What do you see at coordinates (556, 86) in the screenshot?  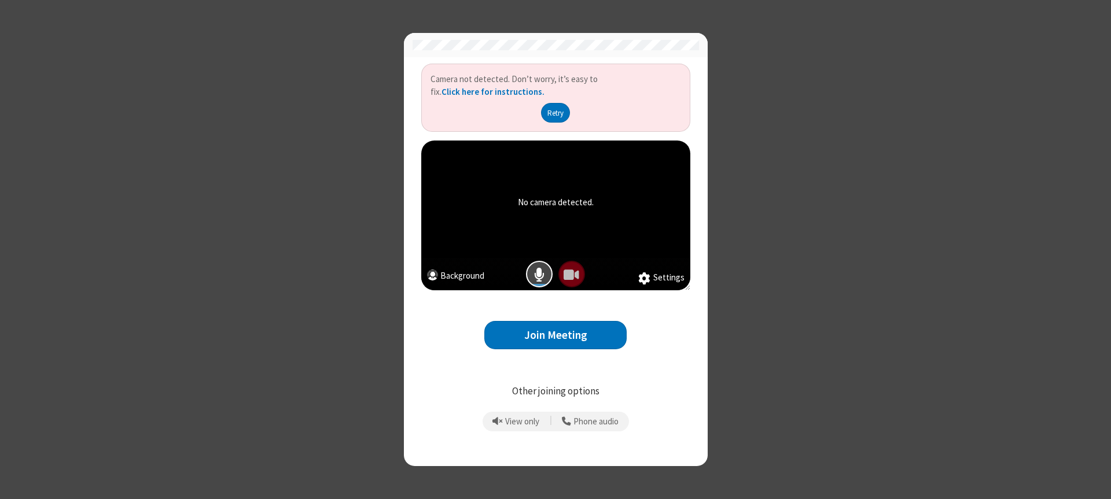 I see `p: Camera not detected. Don’t worry, it’s easy to fix.` at bounding box center [556, 86].